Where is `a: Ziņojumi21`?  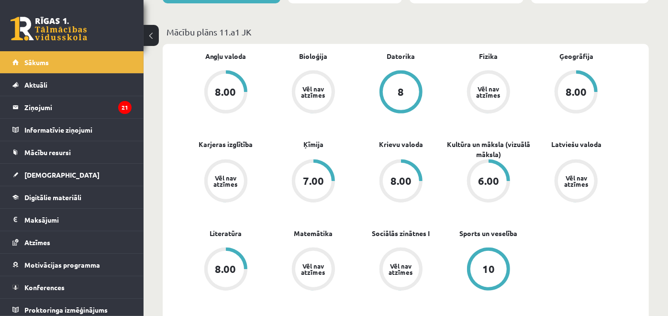 a: Ziņojumi21 is located at coordinates (72, 107).